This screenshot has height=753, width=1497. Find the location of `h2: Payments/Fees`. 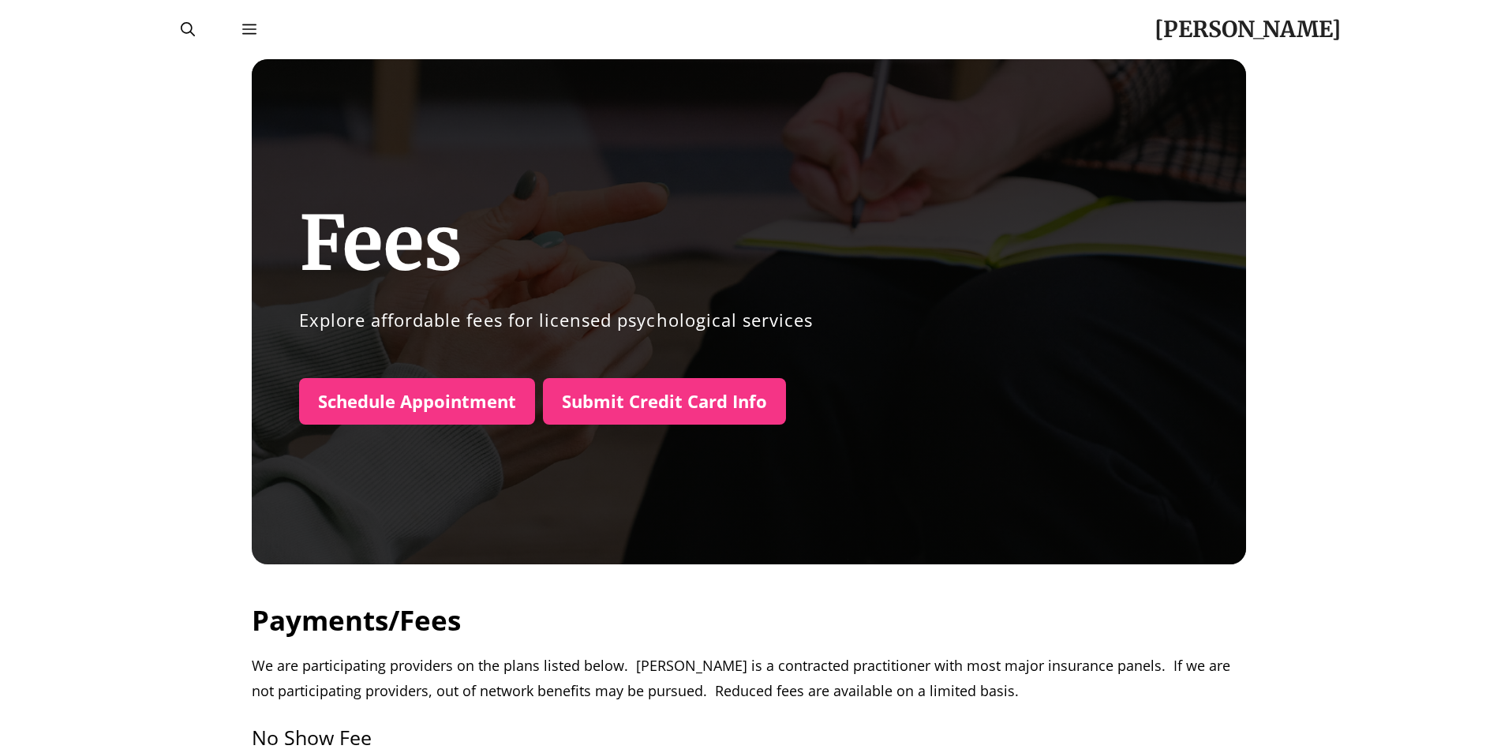

h2: Payments/Fees is located at coordinates (749, 620).